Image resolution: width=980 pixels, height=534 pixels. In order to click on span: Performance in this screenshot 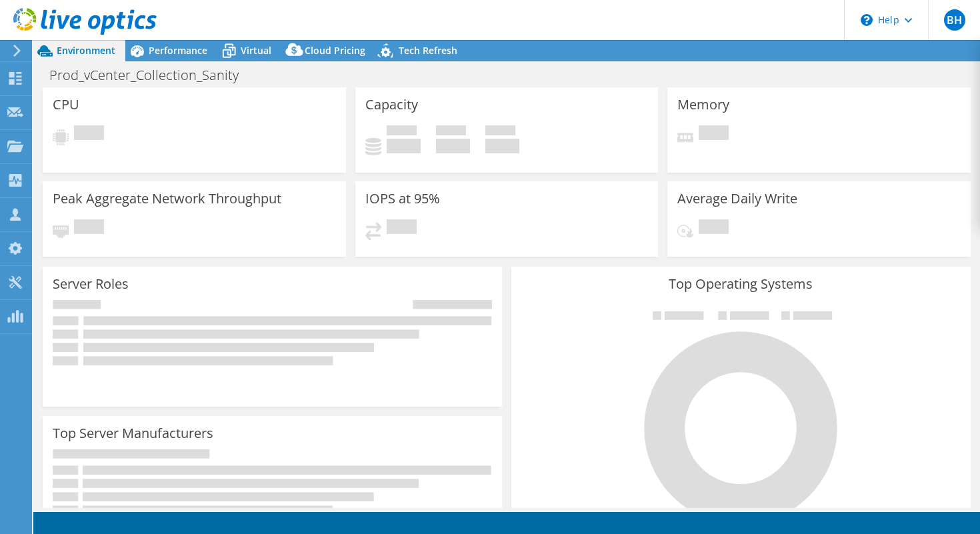, I will do `click(178, 50)`.